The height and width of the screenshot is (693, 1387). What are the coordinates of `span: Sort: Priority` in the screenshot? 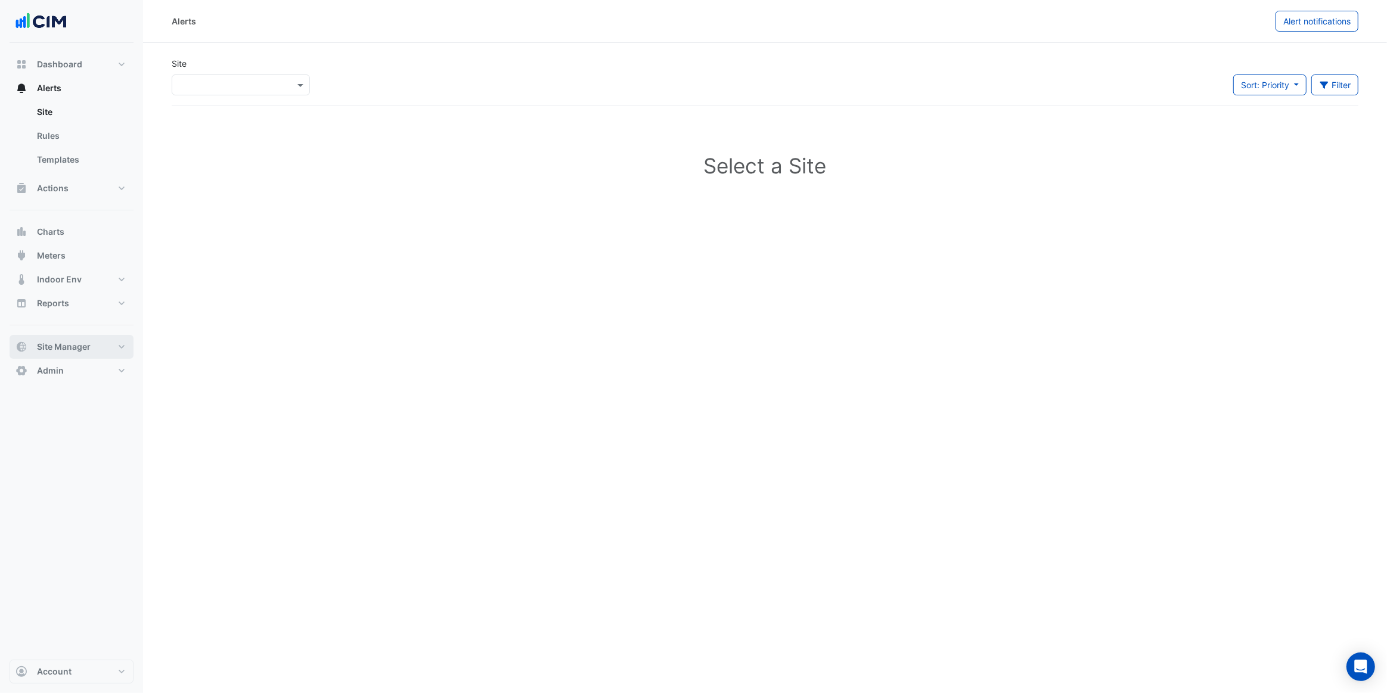 It's located at (1265, 85).